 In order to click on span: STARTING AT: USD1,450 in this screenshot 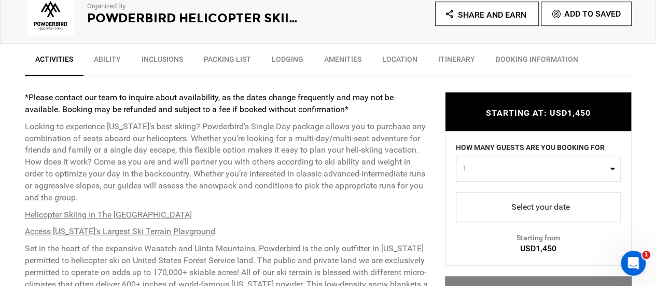, I will do `click(538, 113)`.